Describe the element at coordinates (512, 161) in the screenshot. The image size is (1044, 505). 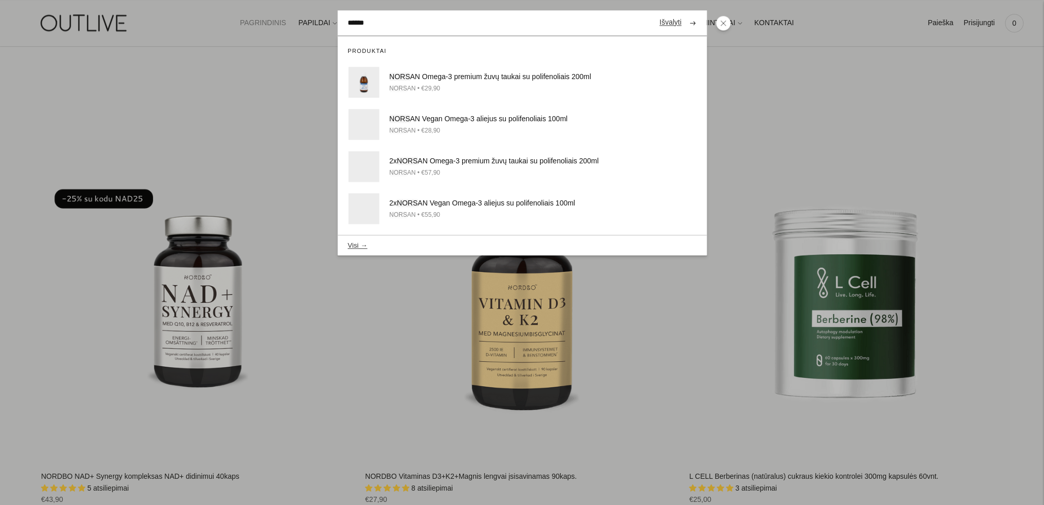
I see `div: 2x AN Omega-3 premium žuvų taukai su polifenoliais 200ml` at that location.